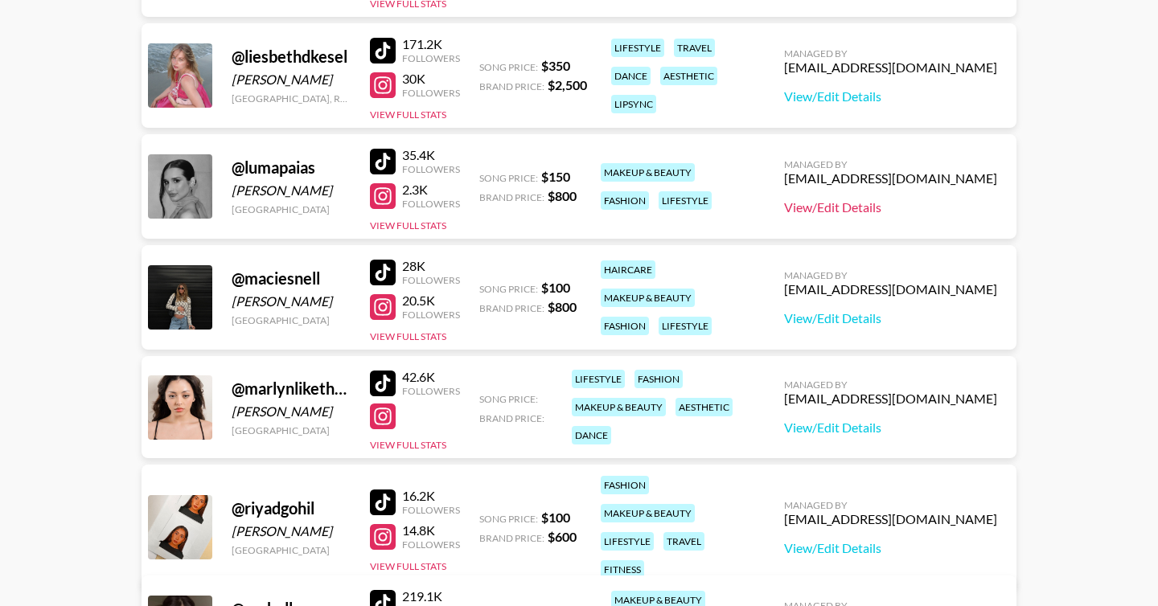 Image resolution: width=1158 pixels, height=606 pixels. Describe the element at coordinates (431, 190) in the screenshot. I see `div: 2.3K` at that location.